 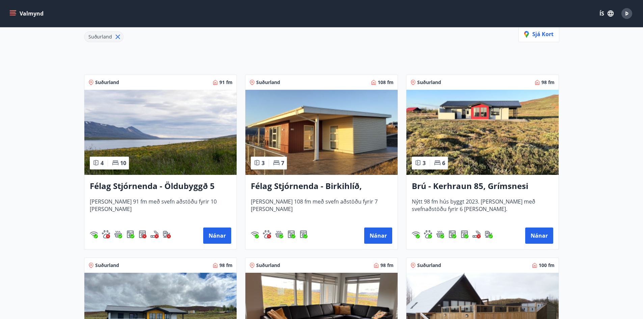 I want to click on span: Þ, so click(x=627, y=13).